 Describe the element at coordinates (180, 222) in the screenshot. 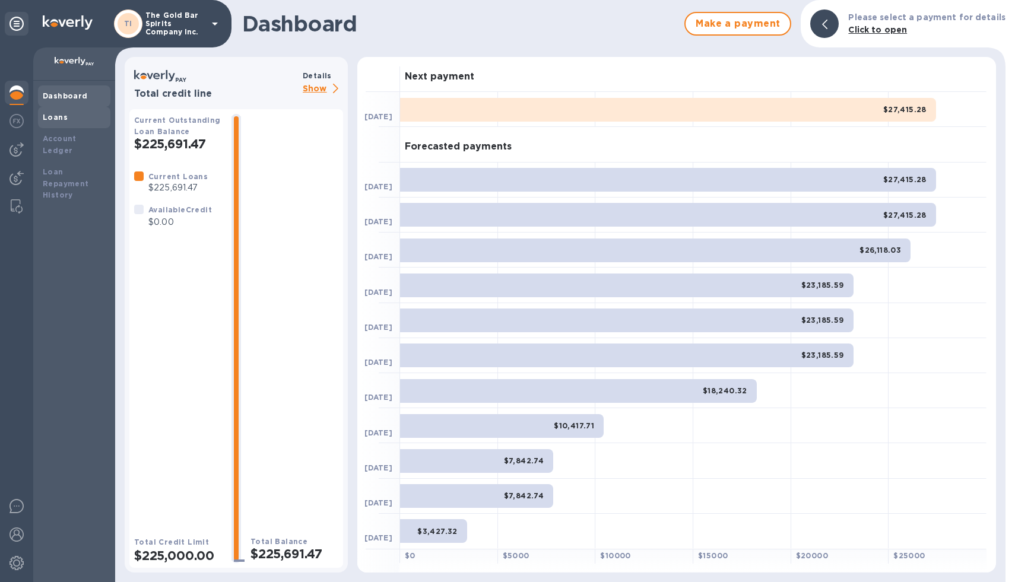

I see `p: $0.00` at that location.